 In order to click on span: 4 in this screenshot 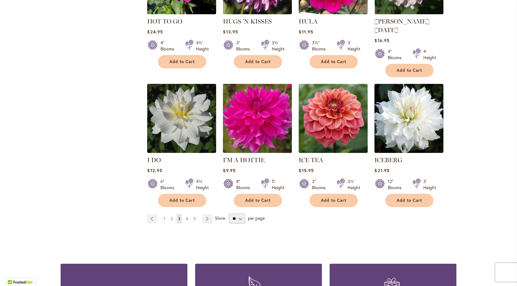, I will do `click(187, 218)`.